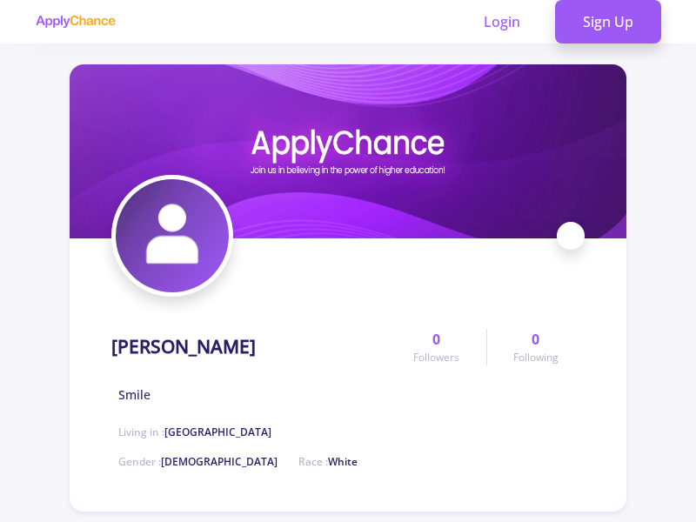 This screenshot has width=696, height=522. Describe the element at coordinates (343, 461) in the screenshot. I see `span: White` at that location.